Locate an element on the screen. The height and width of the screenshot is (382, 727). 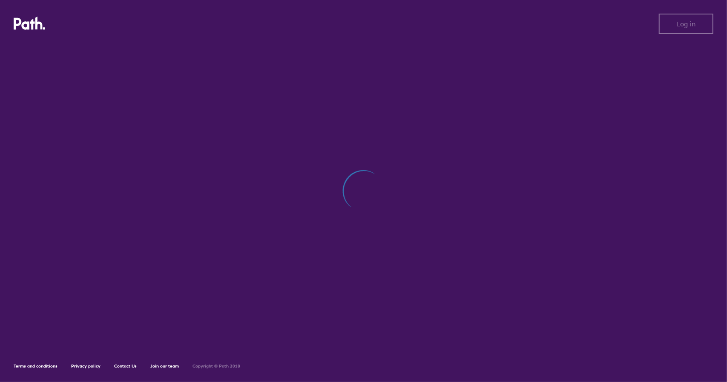
a: Join our team is located at coordinates (164, 366).